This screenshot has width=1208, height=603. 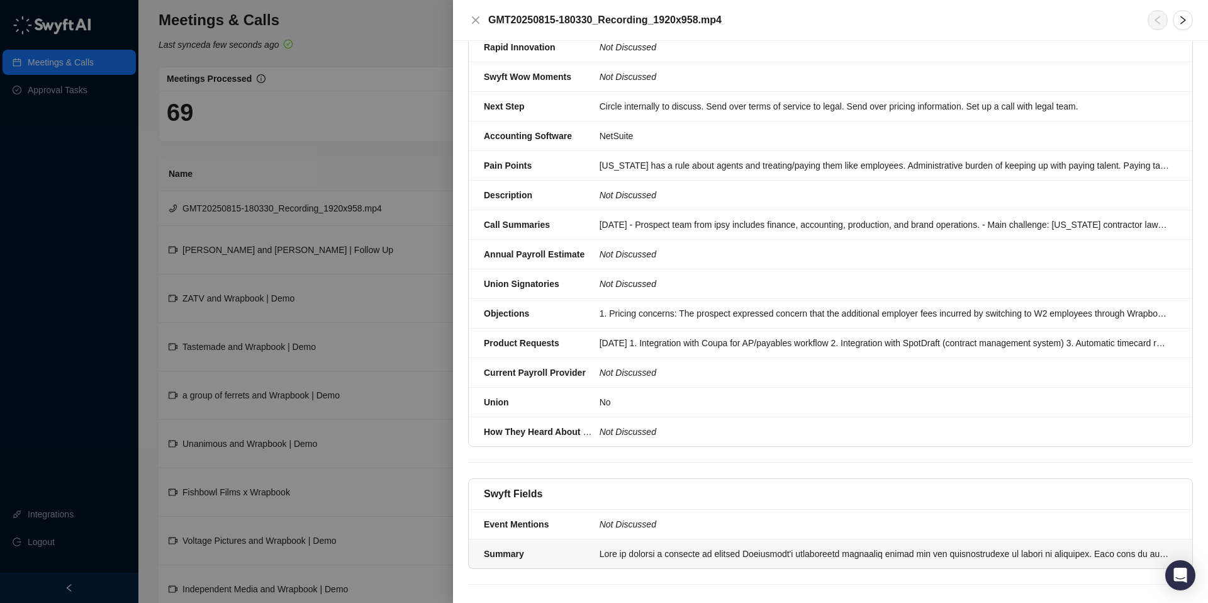 What do you see at coordinates (516, 524) in the screenshot?
I see `strong: Event Mentions` at bounding box center [516, 524].